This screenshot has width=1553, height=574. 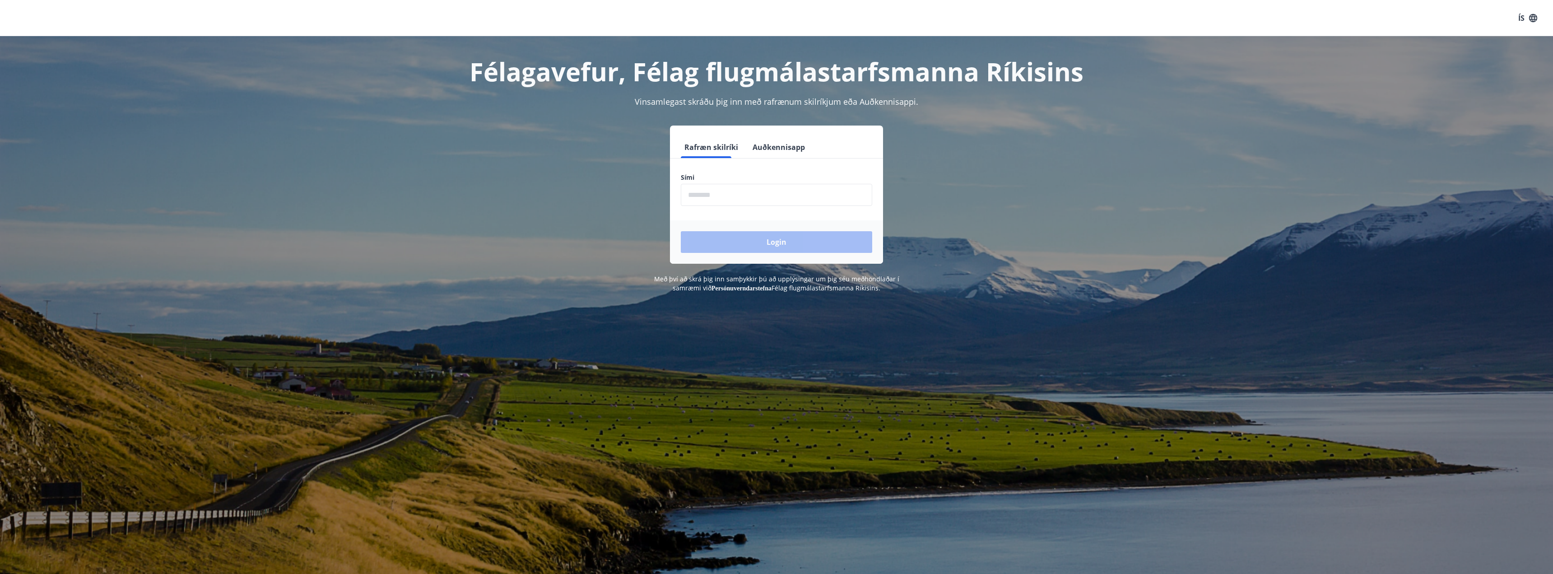 I want to click on label: Sími, so click(x=777, y=177).